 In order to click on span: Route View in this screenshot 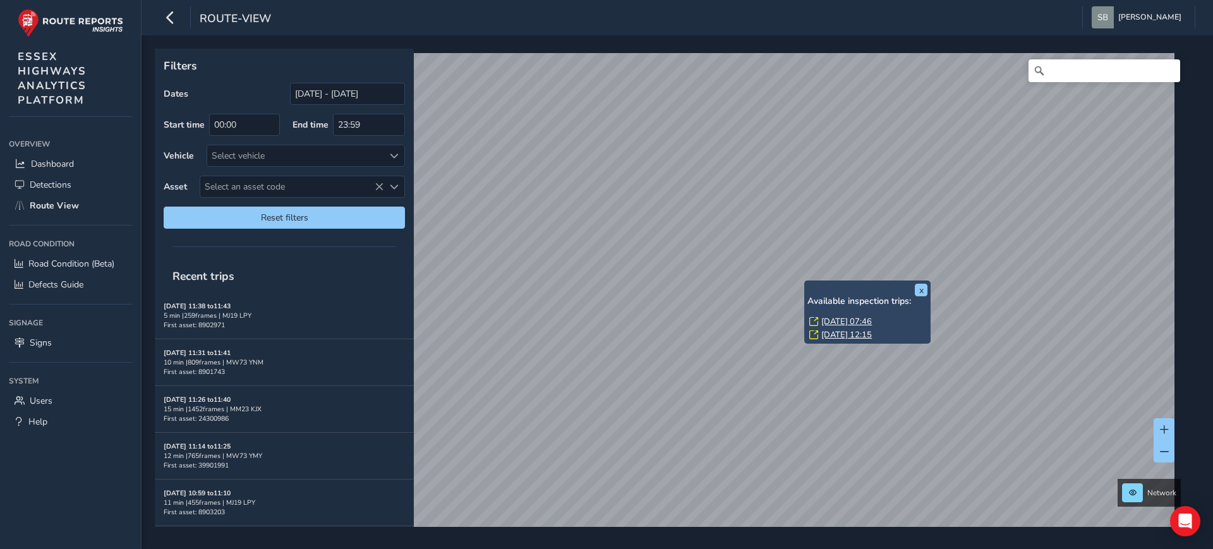, I will do `click(54, 205)`.